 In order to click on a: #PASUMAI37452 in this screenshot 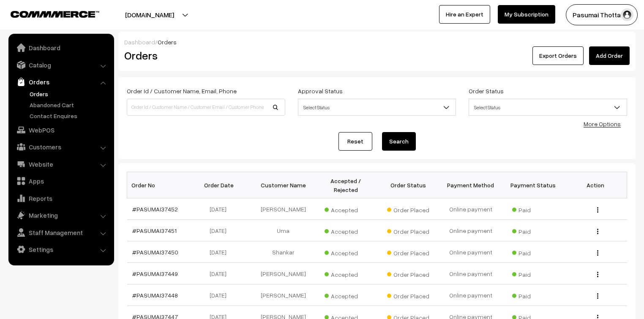, I will do `click(155, 209)`.